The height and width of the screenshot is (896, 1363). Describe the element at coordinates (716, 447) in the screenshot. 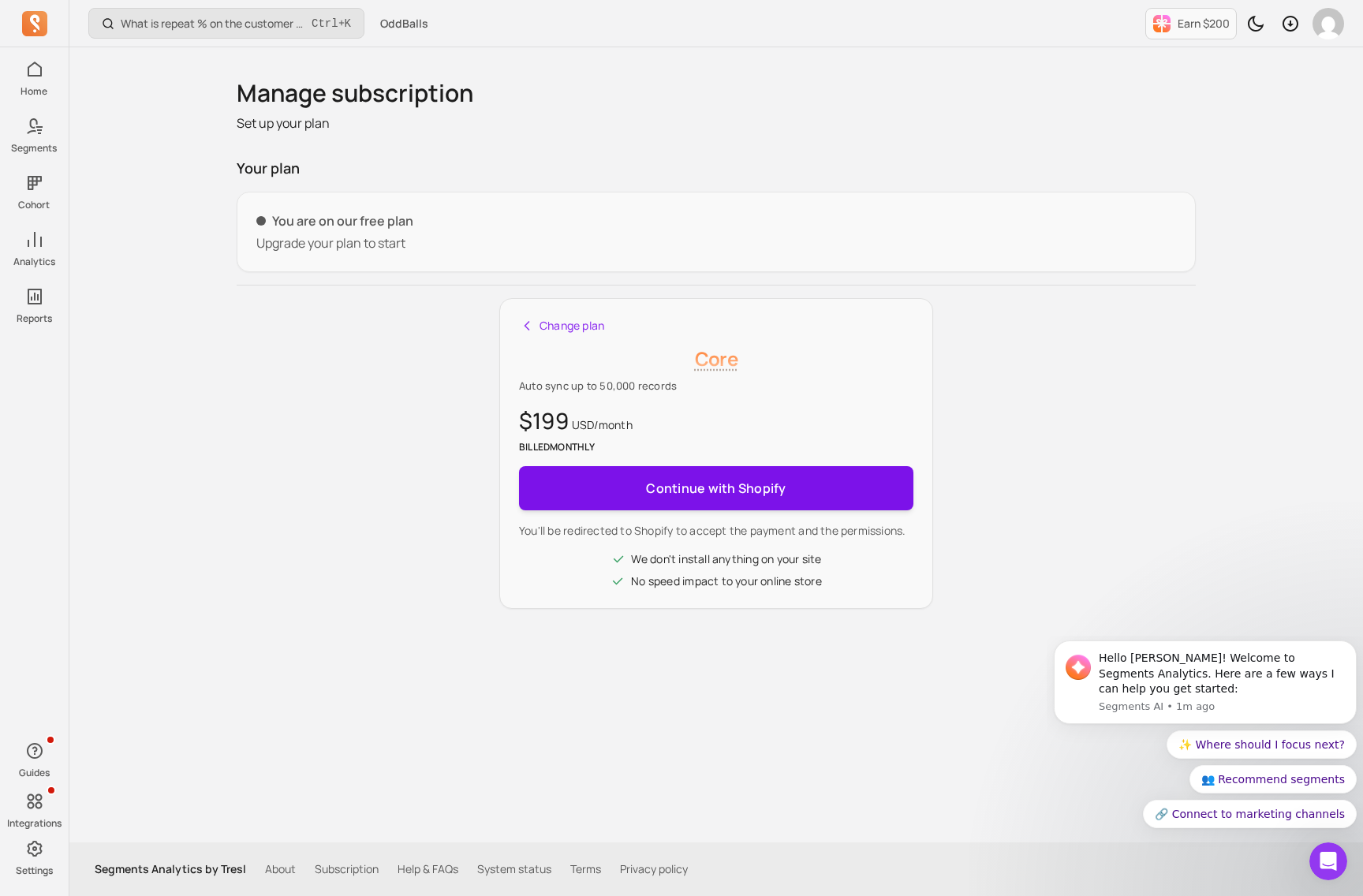

I see `p: Billed monthly` at that location.